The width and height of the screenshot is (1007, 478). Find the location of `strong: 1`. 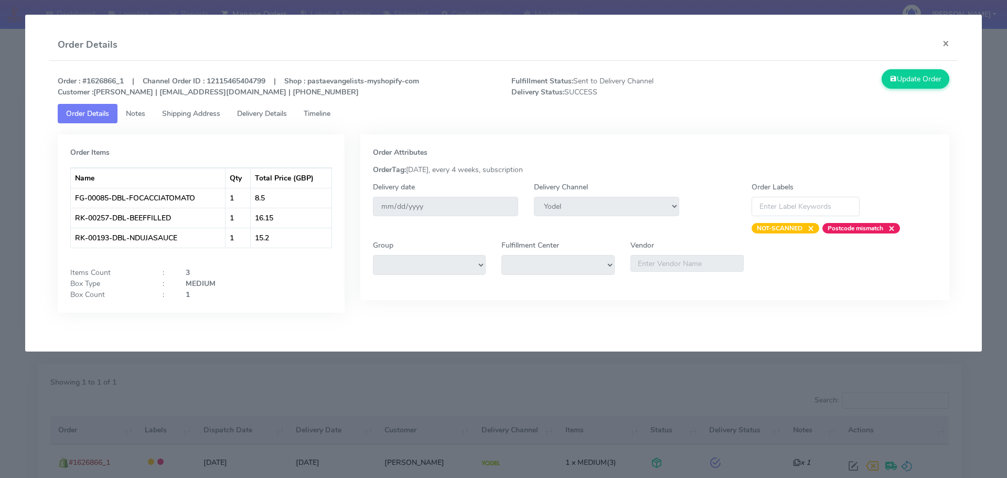

strong: 1 is located at coordinates (188, 294).